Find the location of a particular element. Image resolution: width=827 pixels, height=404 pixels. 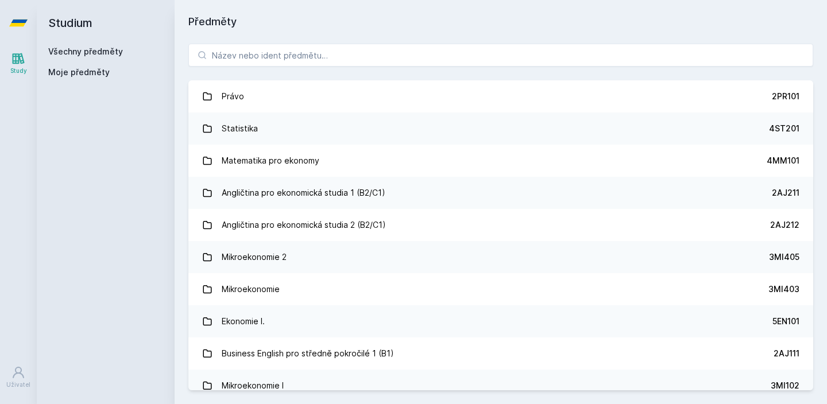

div: 4MM101 is located at coordinates (783, 161).